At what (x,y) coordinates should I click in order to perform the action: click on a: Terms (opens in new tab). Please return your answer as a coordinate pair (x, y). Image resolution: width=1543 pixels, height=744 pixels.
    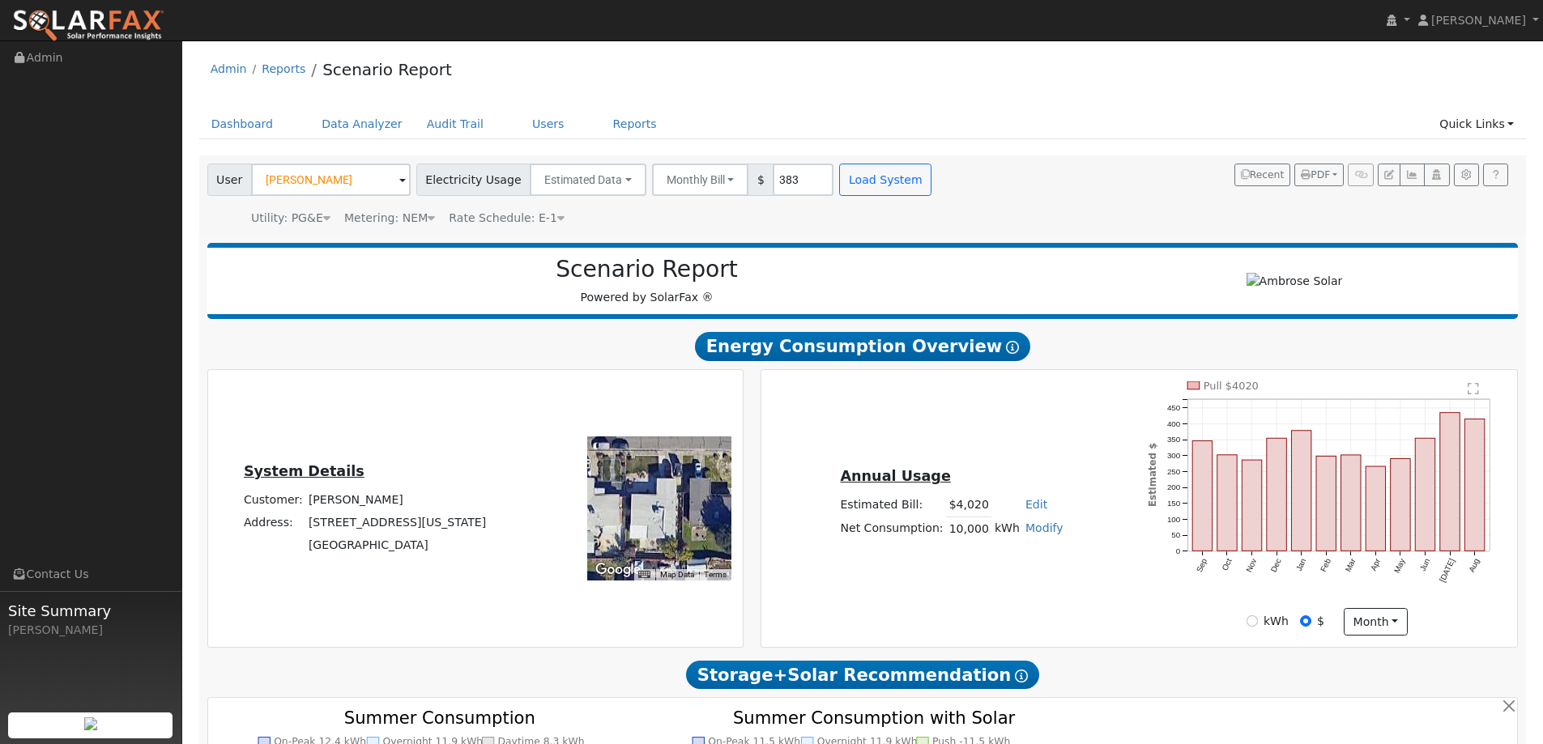
    Looking at the image, I should click on (715, 574).